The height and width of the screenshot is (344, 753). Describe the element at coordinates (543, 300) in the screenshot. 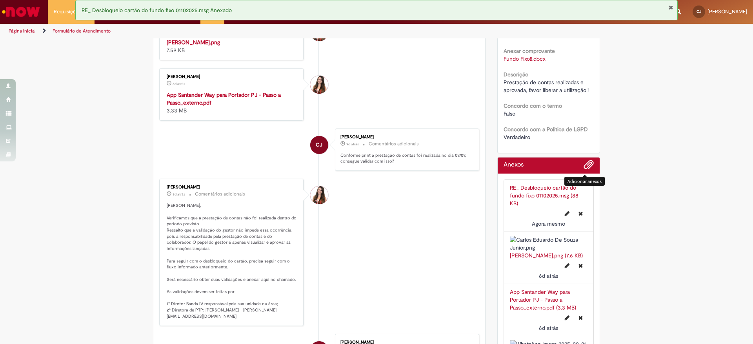

I see `a: App Santander Way para Portador PJ - Passo a Passo_externo.pdf (3.3 MB)` at that location.